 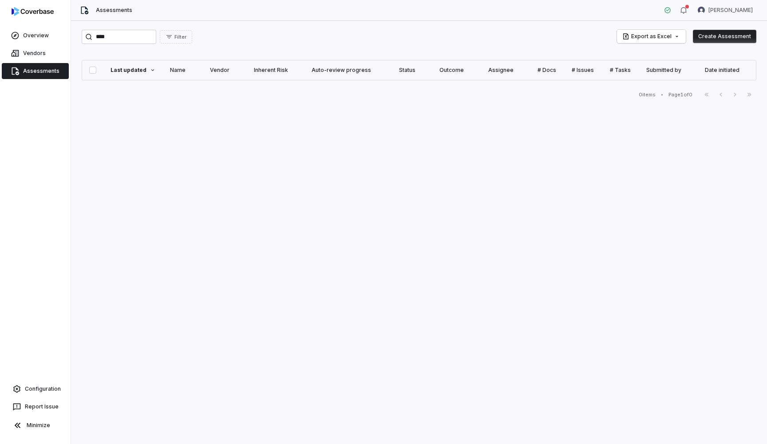 What do you see at coordinates (680, 95) in the screenshot?
I see `div: Page 1 of 0` at bounding box center [680, 95].